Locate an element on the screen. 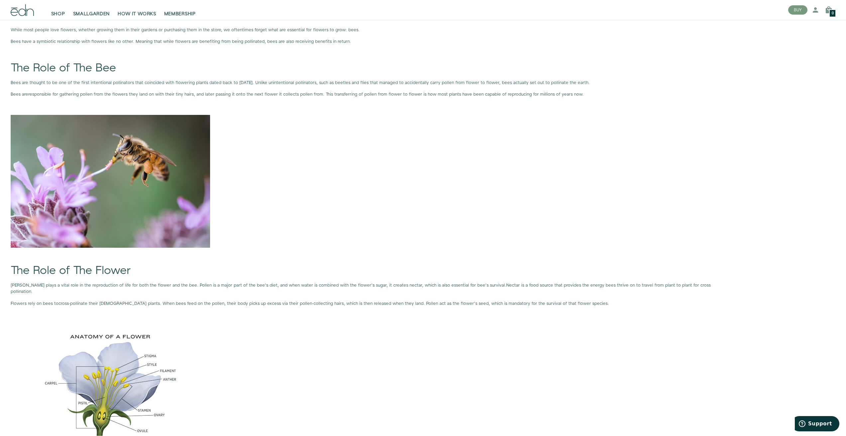  span: SMALLGARDEN is located at coordinates (91, 14).